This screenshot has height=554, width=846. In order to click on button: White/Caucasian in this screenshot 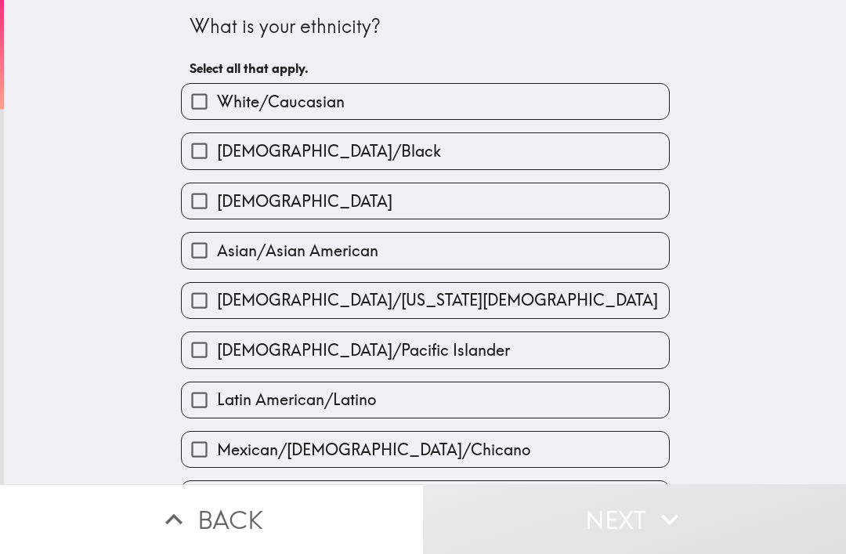, I will do `click(426, 101)`.